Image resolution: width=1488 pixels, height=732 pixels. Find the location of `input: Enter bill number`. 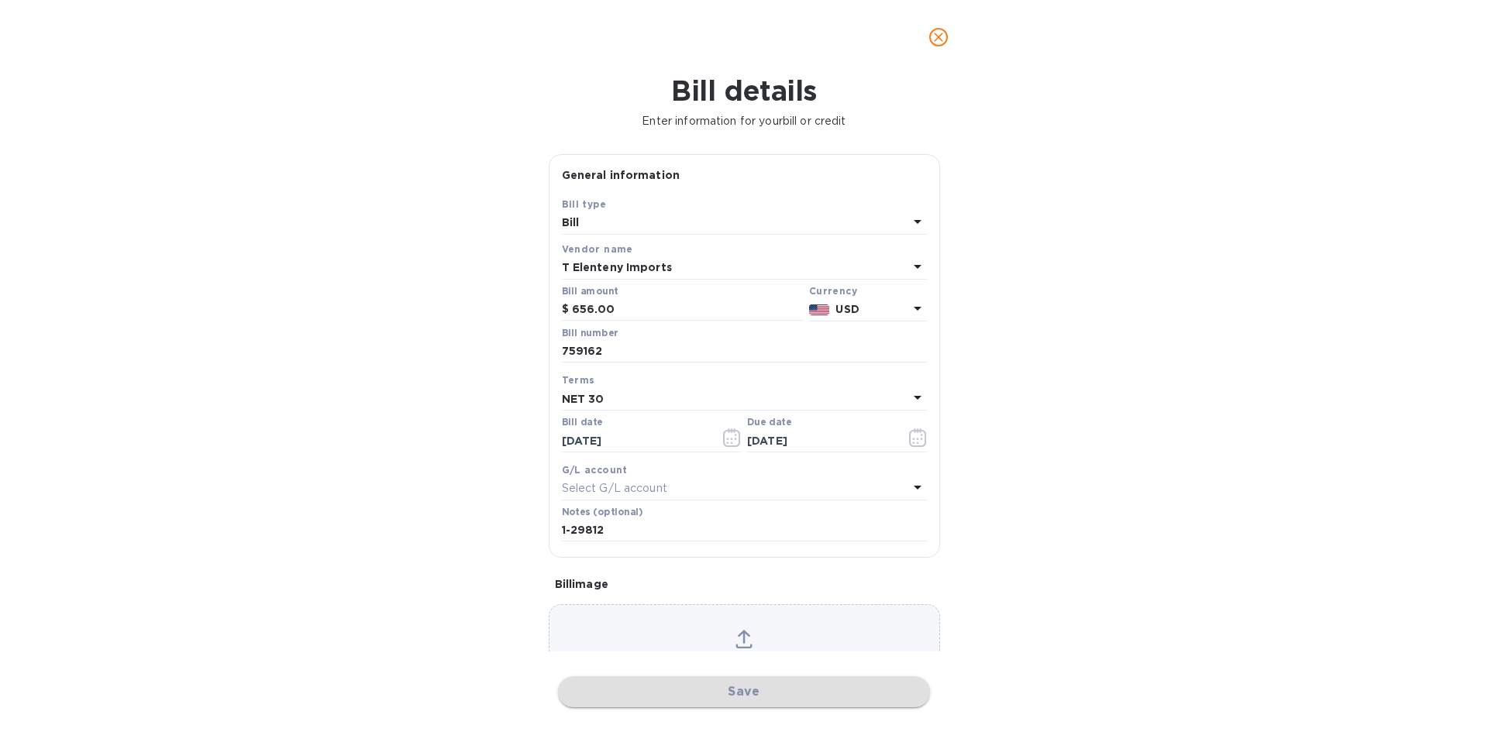

input: Enter bill number is located at coordinates (744, 352).